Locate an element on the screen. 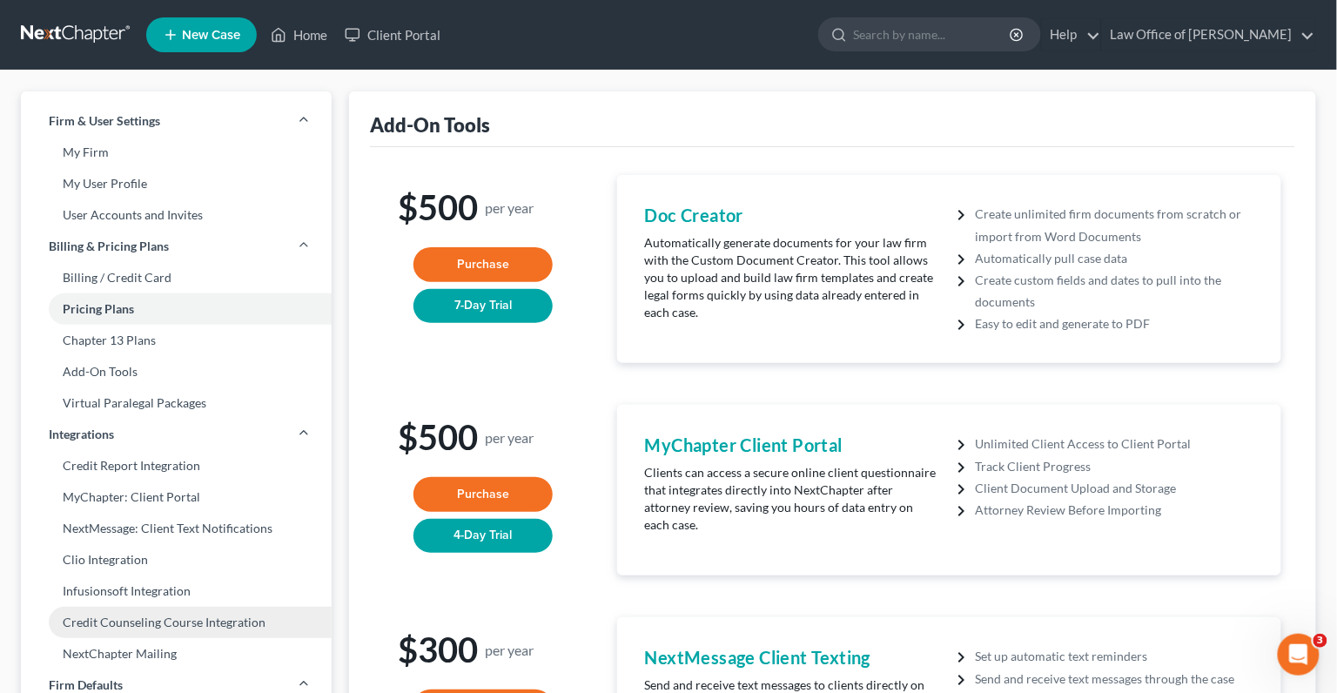 The image size is (1337, 693). a: Pricing Plans is located at coordinates (176, 309).